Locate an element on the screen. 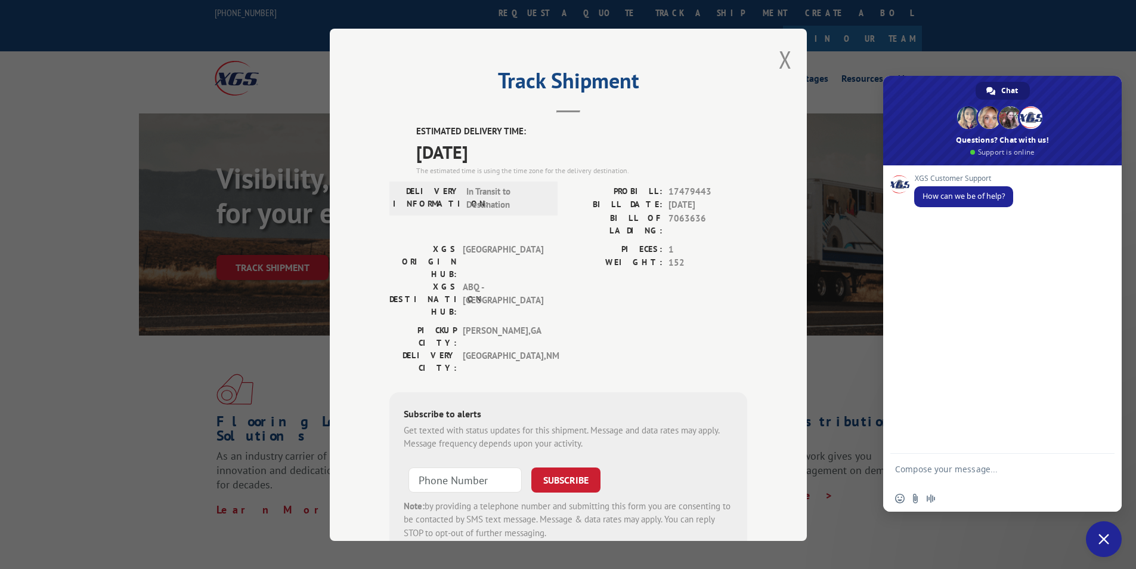  label: WEIGHT: is located at coordinates (616, 262).